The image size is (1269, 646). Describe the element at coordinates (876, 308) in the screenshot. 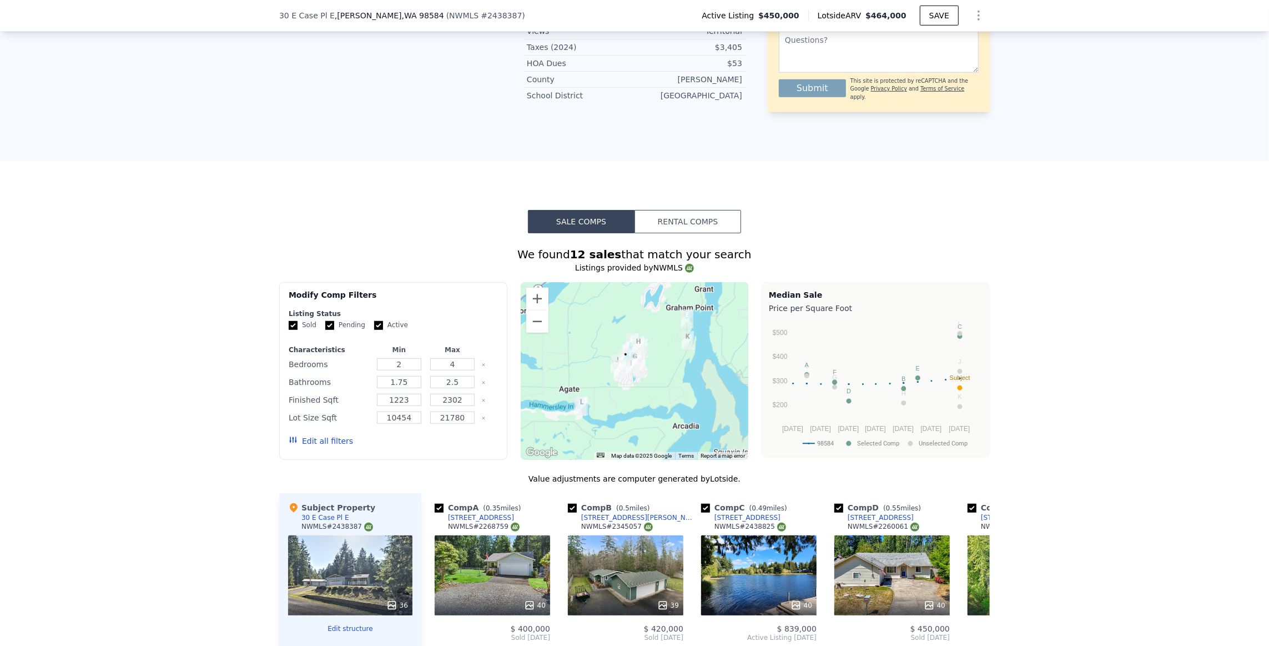

I see `div: Price per Square Foot` at that location.